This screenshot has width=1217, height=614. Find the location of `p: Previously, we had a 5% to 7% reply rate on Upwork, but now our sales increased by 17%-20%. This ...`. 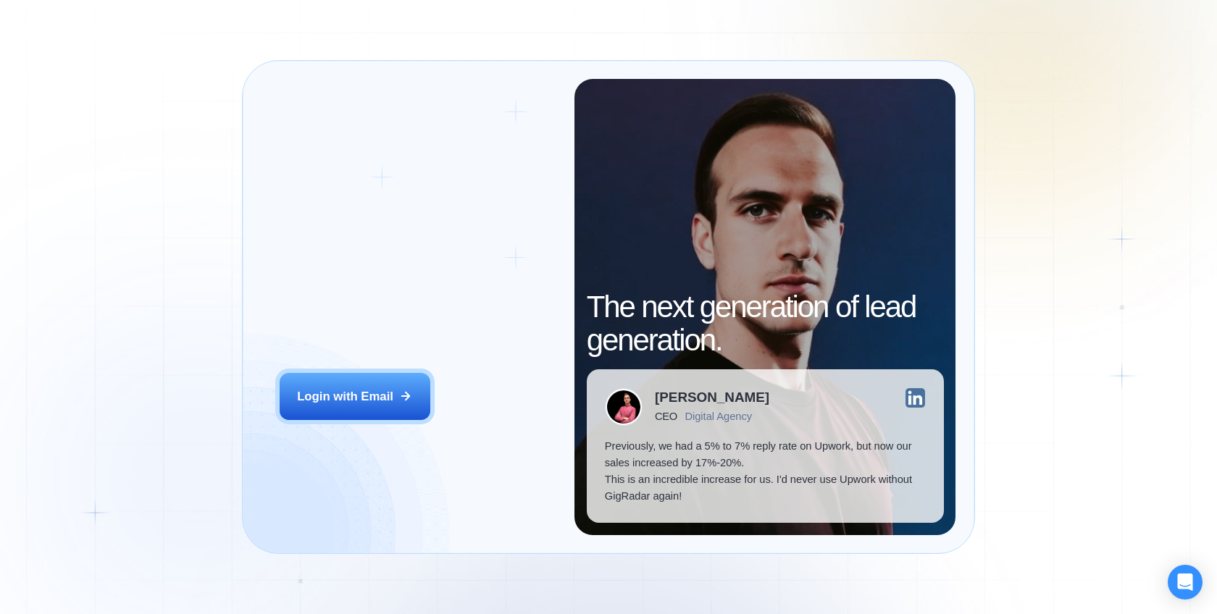

p: Previously, we had a 5% to 7% reply rate on Upwork, but now our sales increased by 17%-20%. This ... is located at coordinates (765, 472).